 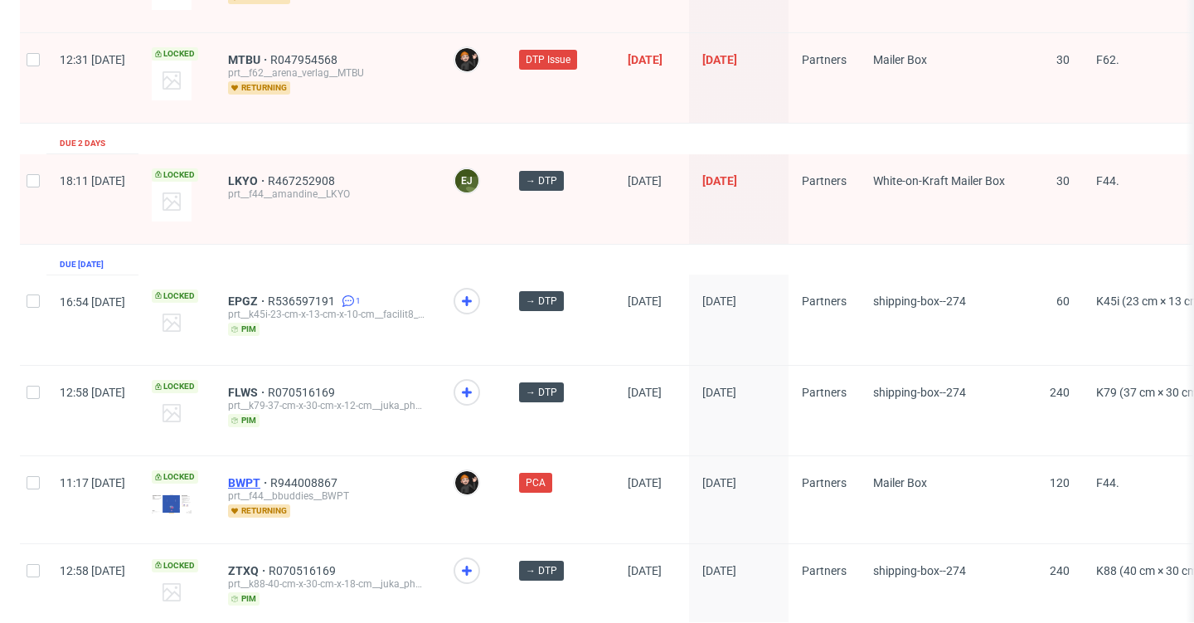 I want to click on div: prt__k88-40-cm-x-30-cm-x-18-cm__juka_pharma_gmbh__ZTXQ, so click(x=327, y=584).